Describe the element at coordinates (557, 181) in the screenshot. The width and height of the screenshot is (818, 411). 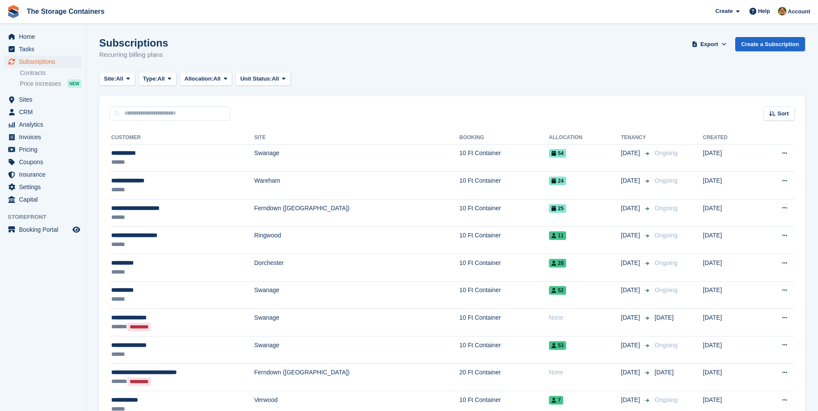
I see `span: 24` at that location.